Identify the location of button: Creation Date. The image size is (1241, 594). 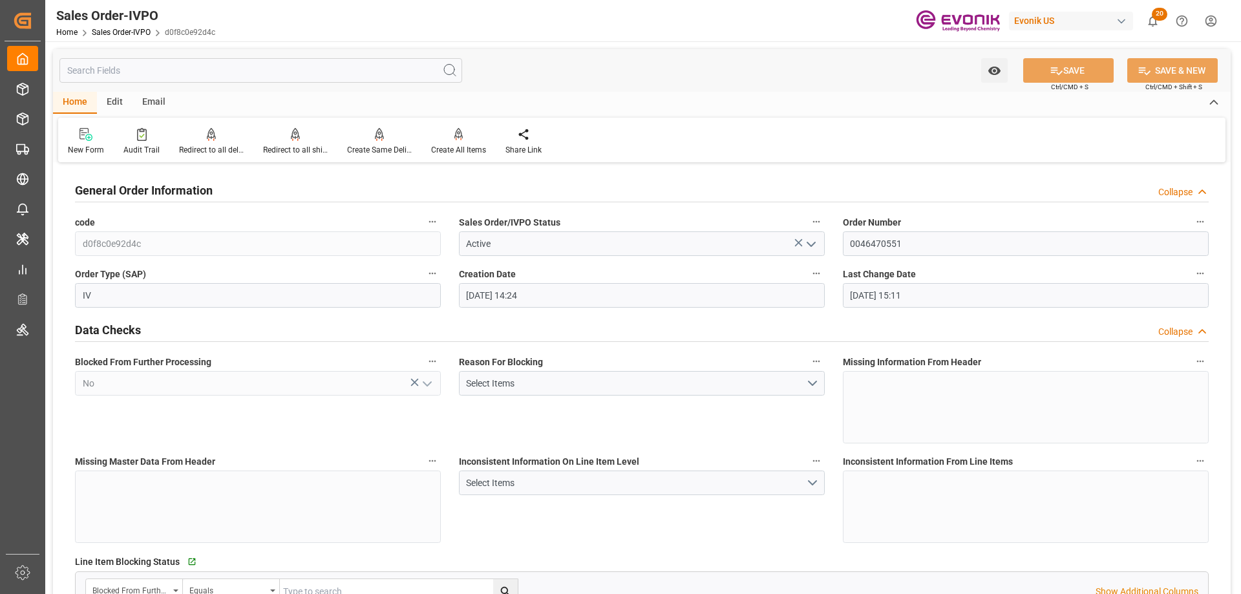
(816, 273).